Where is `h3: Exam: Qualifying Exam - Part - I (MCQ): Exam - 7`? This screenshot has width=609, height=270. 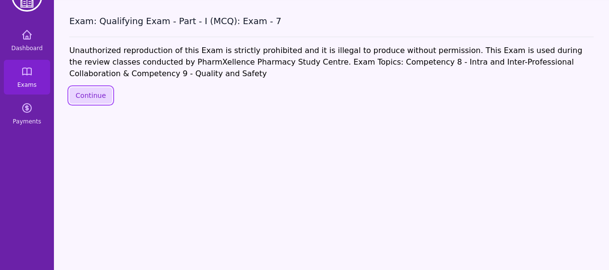 h3: Exam: Qualifying Exam - Part - I (MCQ): Exam - 7 is located at coordinates (331, 21).